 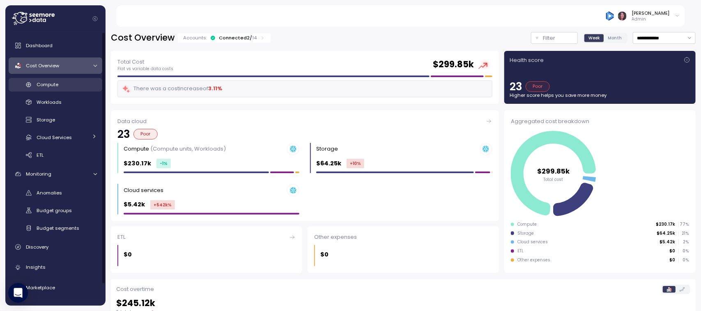 I want to click on span: Month, so click(x=616, y=38).